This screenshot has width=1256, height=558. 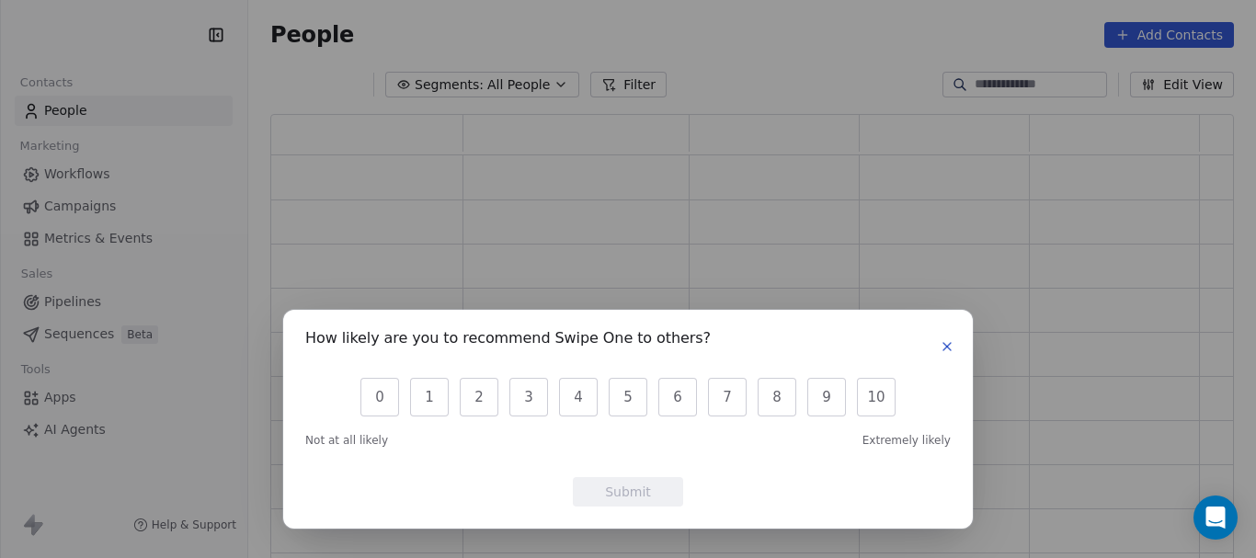 I want to click on button: 6, so click(x=678, y=397).